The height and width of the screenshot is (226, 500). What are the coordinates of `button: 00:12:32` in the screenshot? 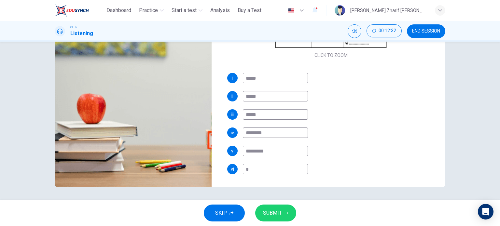 It's located at (384, 31).